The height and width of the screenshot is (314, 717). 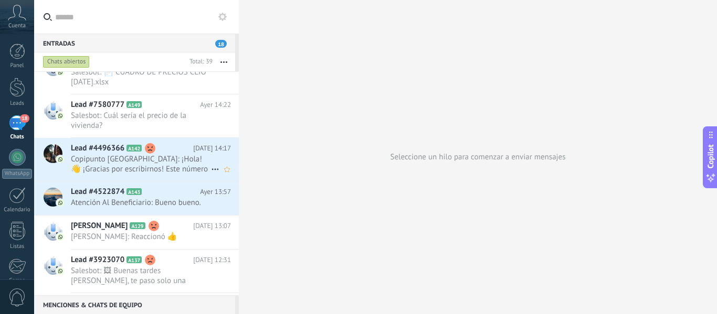 What do you see at coordinates (134, 305) in the screenshot?
I see `div: Menciones & Chats de equipo` at bounding box center [134, 305].